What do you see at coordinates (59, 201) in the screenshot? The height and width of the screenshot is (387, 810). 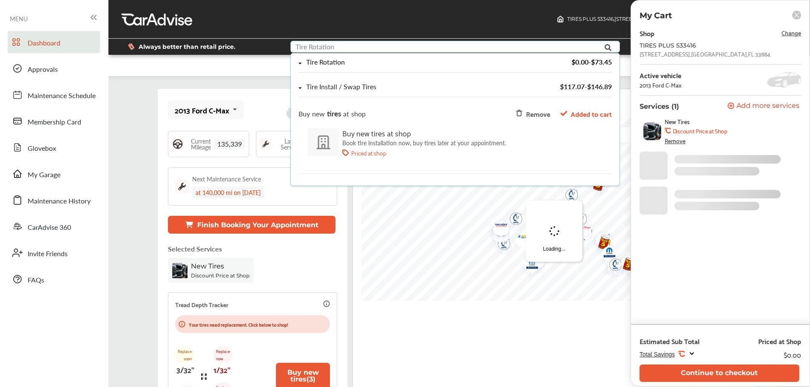 I see `span: Maintenance History` at bounding box center [59, 201].